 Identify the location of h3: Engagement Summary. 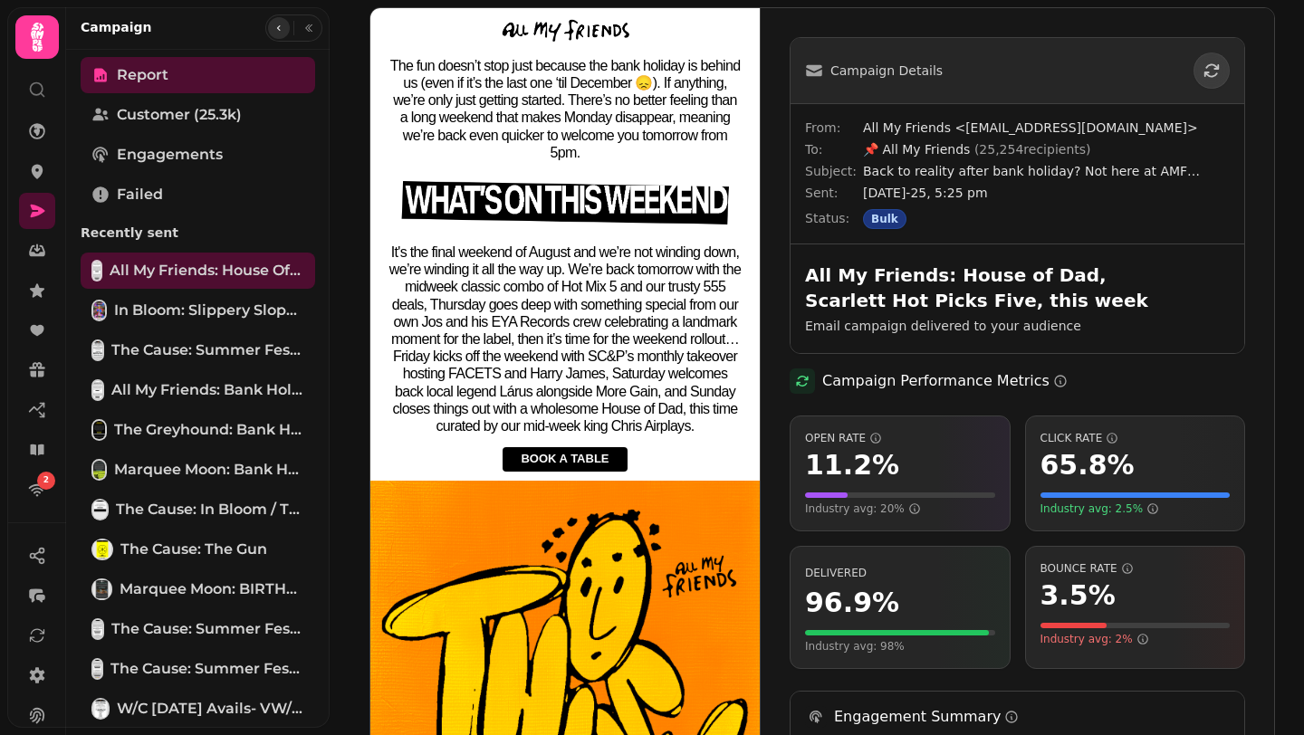
(927, 717).